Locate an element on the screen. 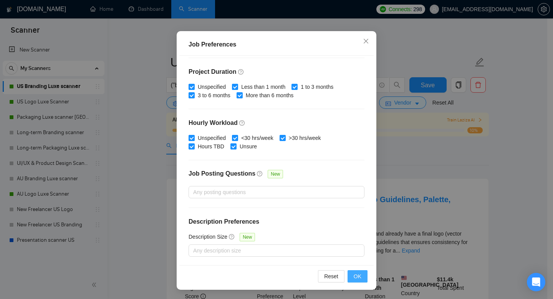 The image size is (553, 299). span: >30 hrs/week is located at coordinates (305, 138).